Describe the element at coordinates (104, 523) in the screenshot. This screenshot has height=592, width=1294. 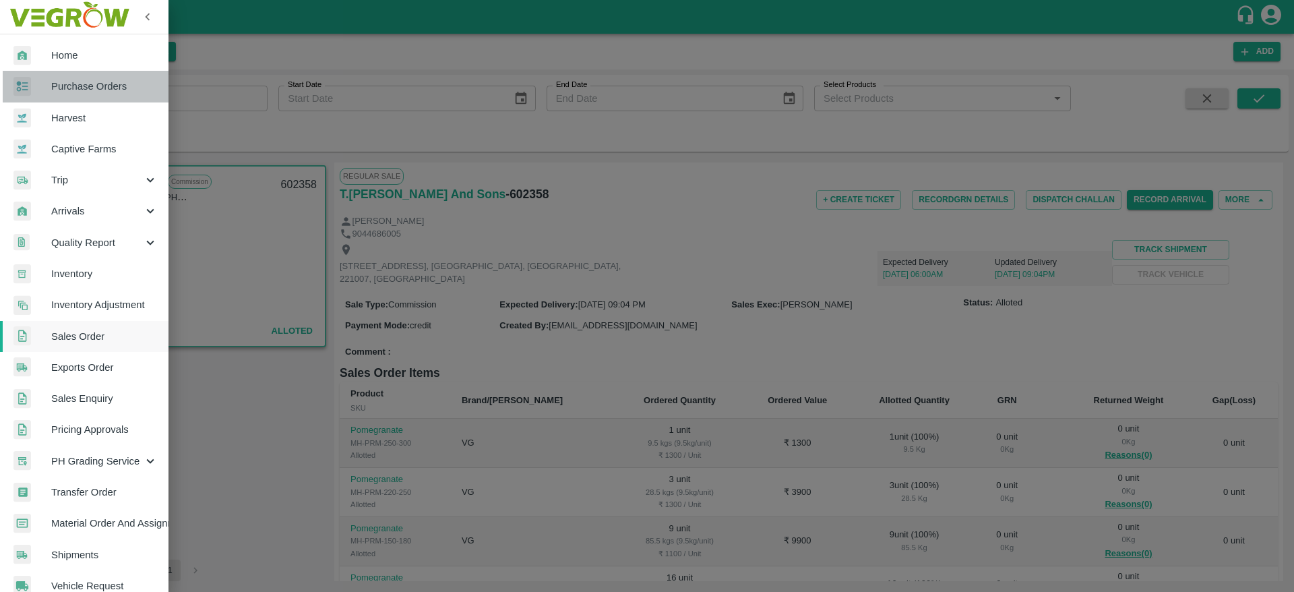
I see `span: Material Order And Assignment` at that location.